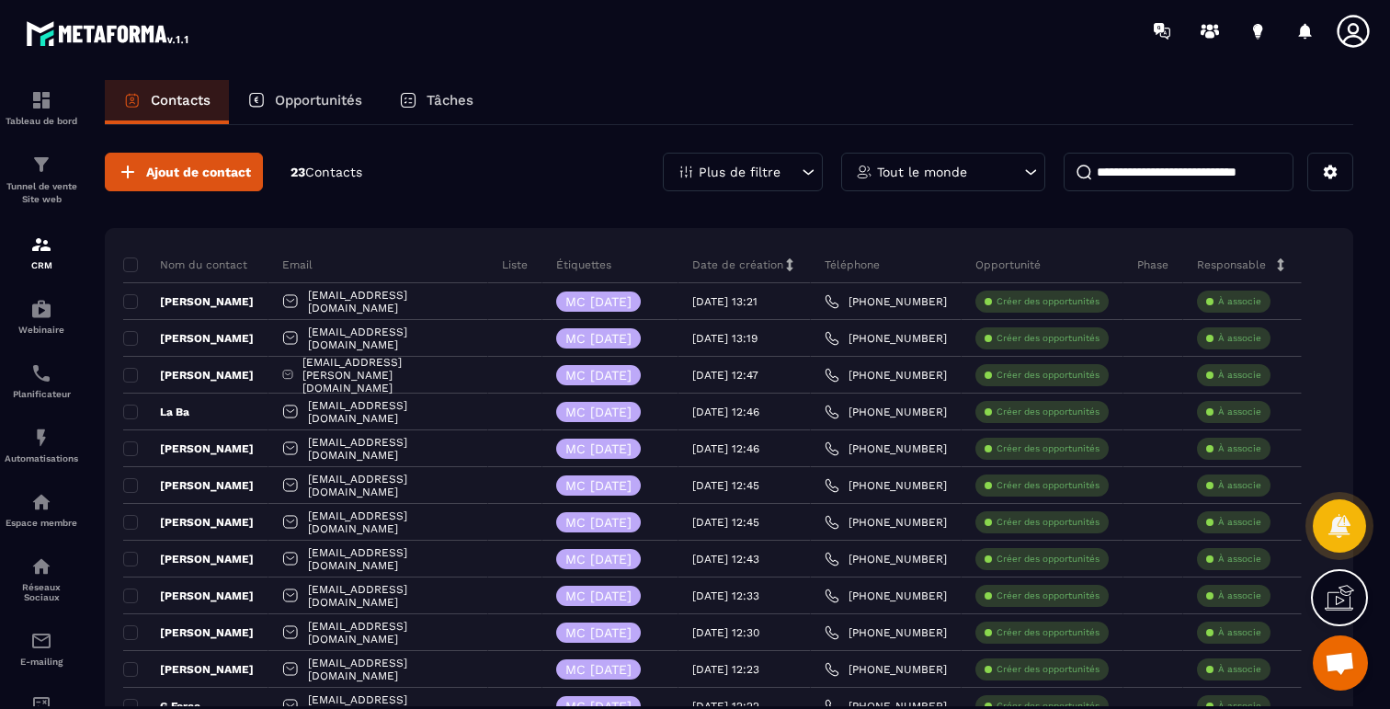  What do you see at coordinates (450, 100) in the screenshot?
I see `p: Tâches` at bounding box center [450, 100].